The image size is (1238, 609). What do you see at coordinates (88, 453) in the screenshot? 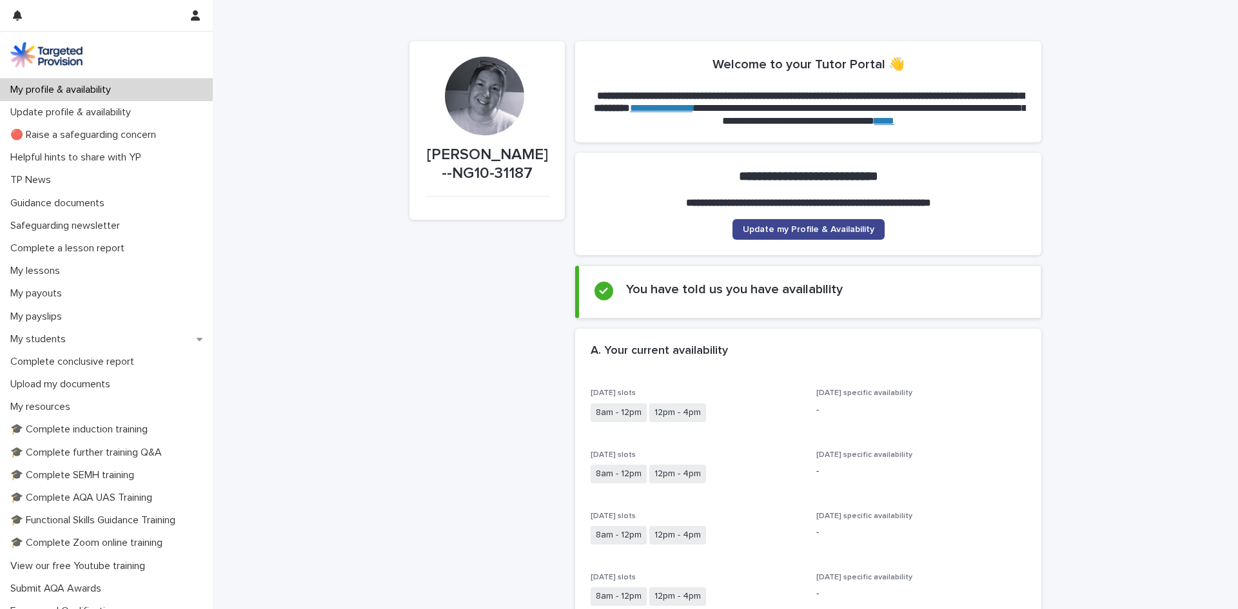
I see `p: 🎓 Complete further training Q&A` at bounding box center [88, 453].